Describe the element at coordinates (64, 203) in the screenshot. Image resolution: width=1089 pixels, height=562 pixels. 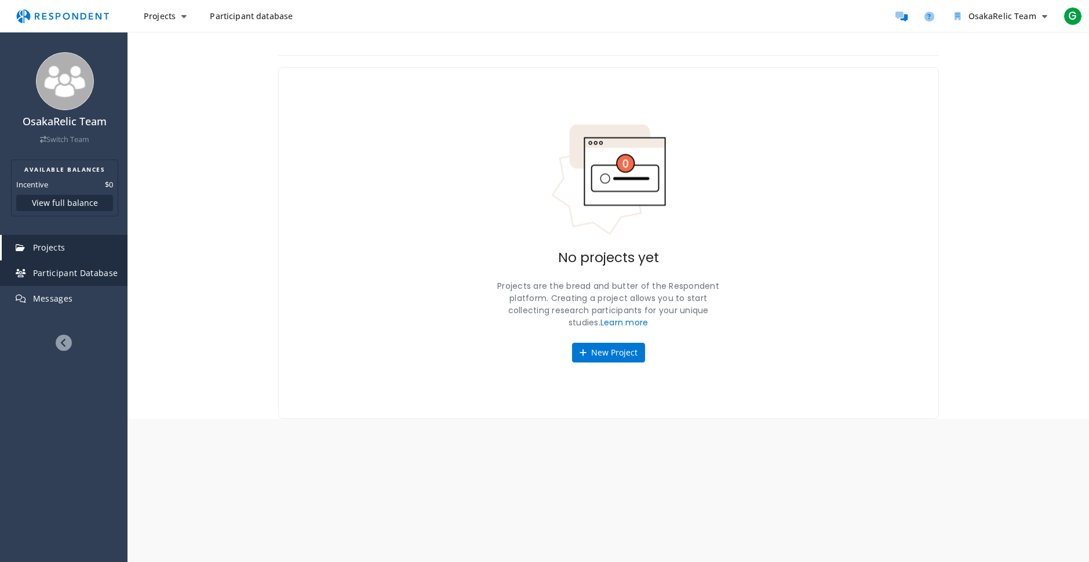
I see `button: View full balance` at that location.